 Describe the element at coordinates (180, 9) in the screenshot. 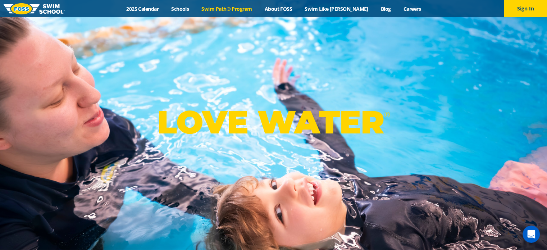

I see `a: Schools` at that location.